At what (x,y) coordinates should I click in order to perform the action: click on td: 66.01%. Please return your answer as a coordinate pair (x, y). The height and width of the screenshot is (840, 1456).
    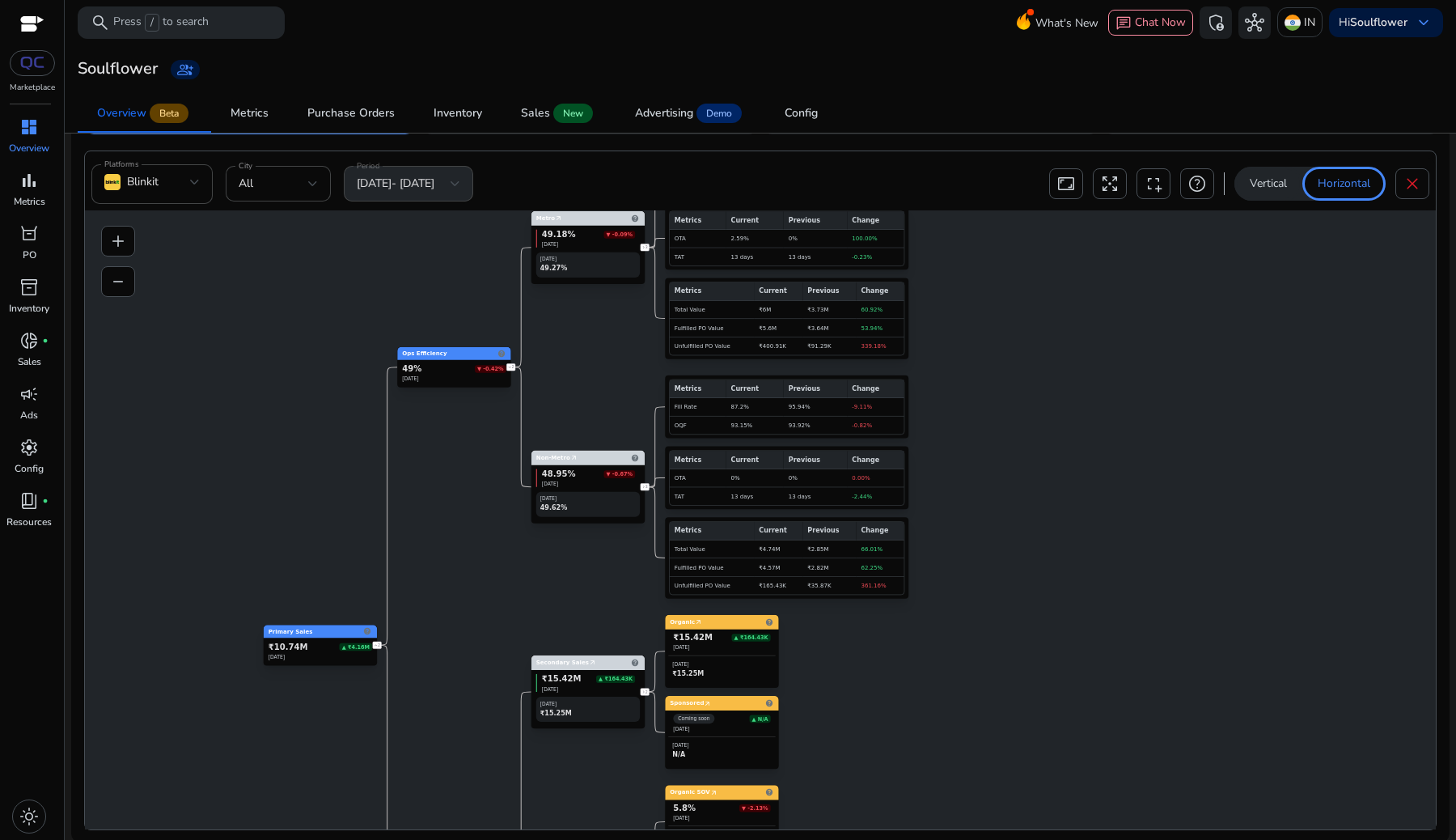
    Looking at the image, I should click on (880, 548).